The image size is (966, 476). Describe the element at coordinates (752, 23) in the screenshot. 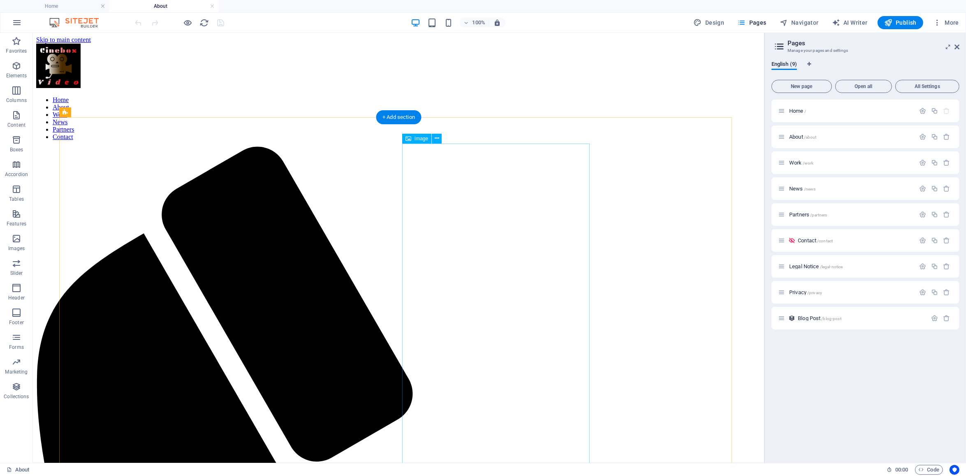

I see `span: Pages` at that location.